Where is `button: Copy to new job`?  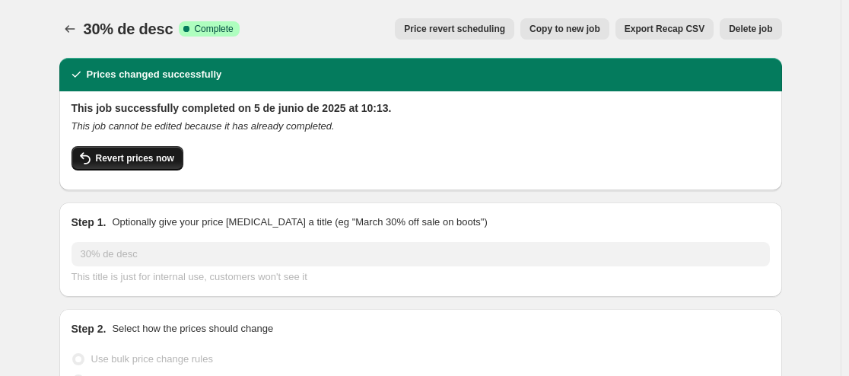
button: Copy to new job is located at coordinates (565, 29).